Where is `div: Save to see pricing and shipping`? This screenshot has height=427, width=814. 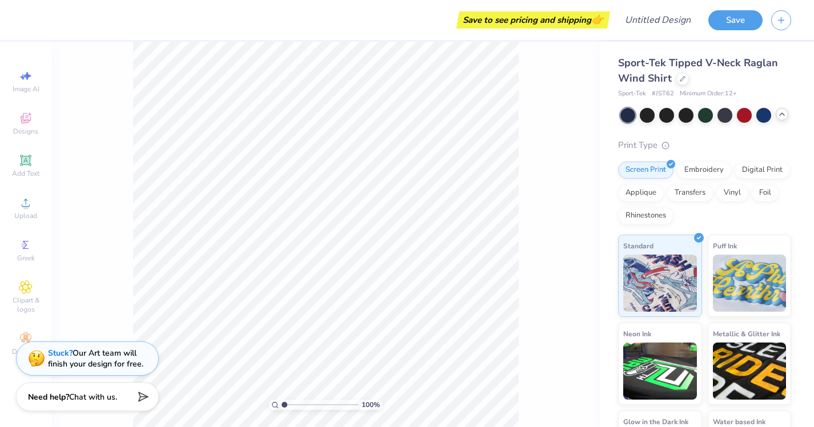 div: Save to see pricing and shipping is located at coordinates (533, 20).